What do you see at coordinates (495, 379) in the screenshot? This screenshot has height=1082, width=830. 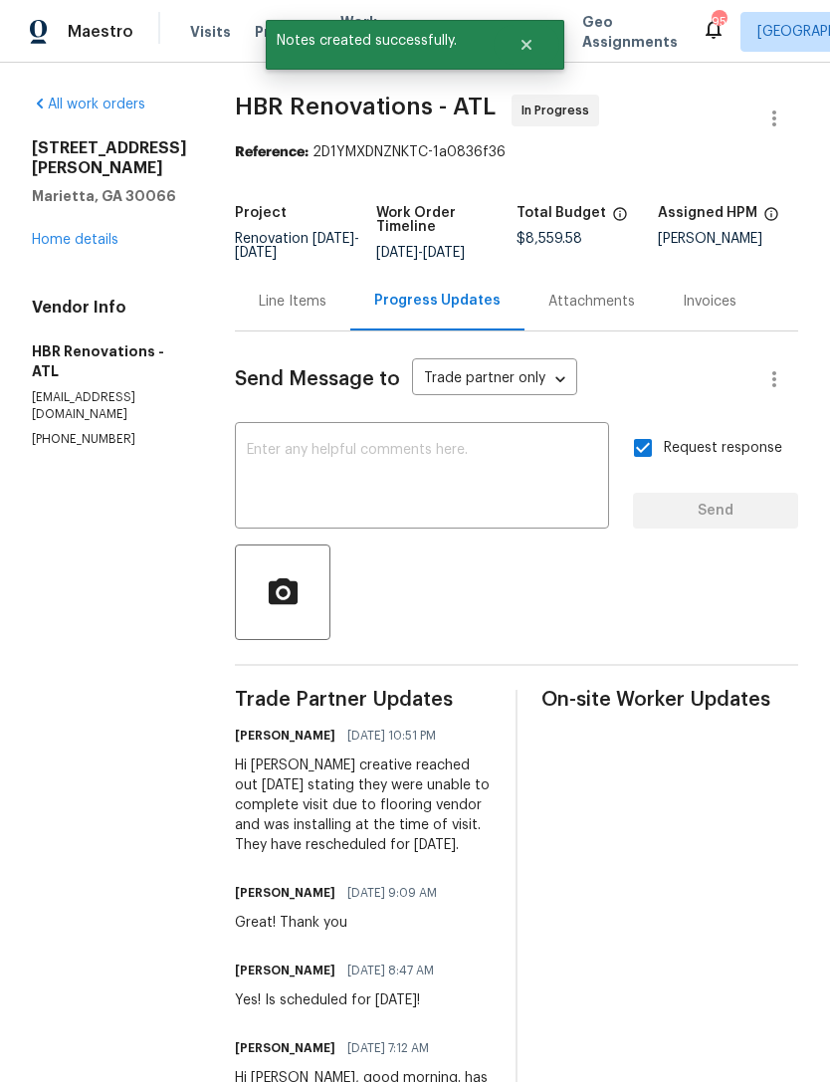 I see `div: Trade partner only` at bounding box center [495, 379].